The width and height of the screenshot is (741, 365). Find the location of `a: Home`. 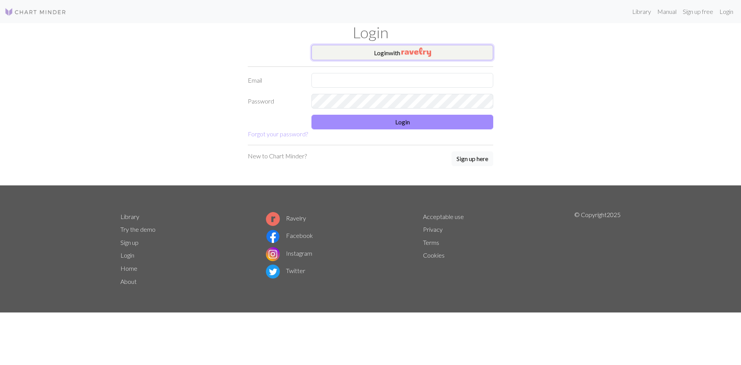

a: Home is located at coordinates (129, 268).